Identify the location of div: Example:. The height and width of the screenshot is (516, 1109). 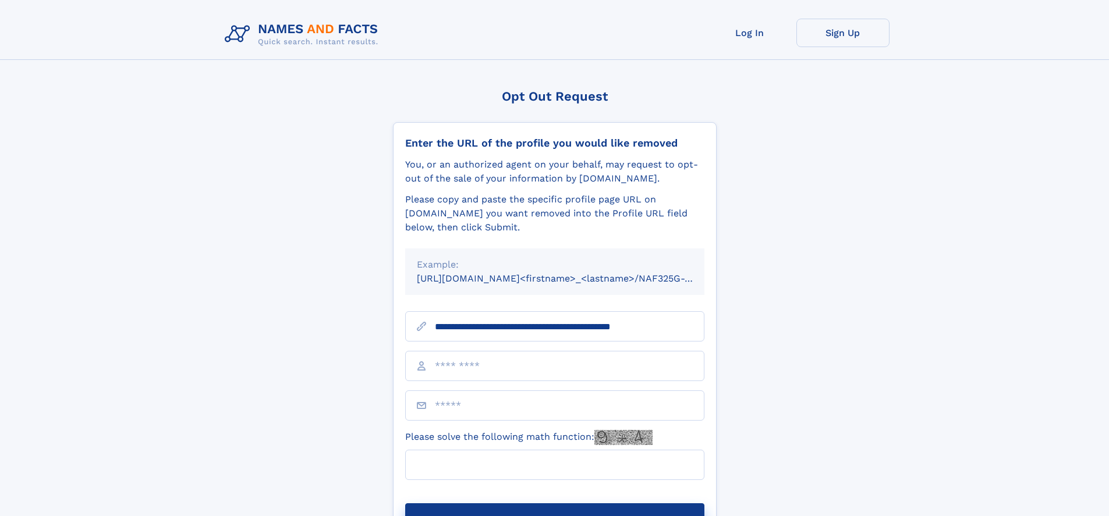
(555, 265).